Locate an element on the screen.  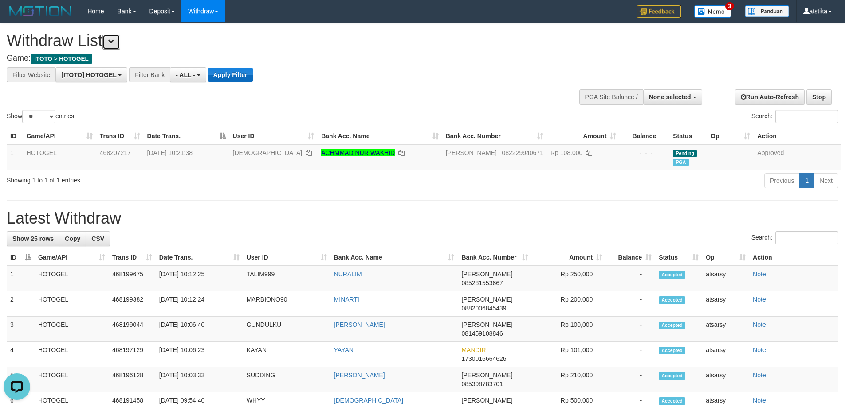
td: Approved is located at coordinates (797, 157).